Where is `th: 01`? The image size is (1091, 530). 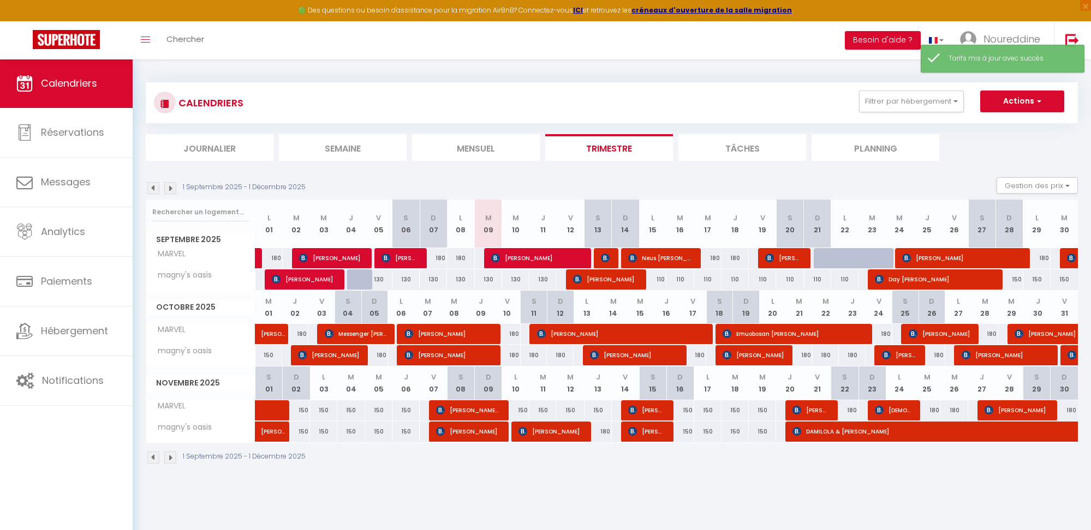 th: 01 is located at coordinates (269, 383).